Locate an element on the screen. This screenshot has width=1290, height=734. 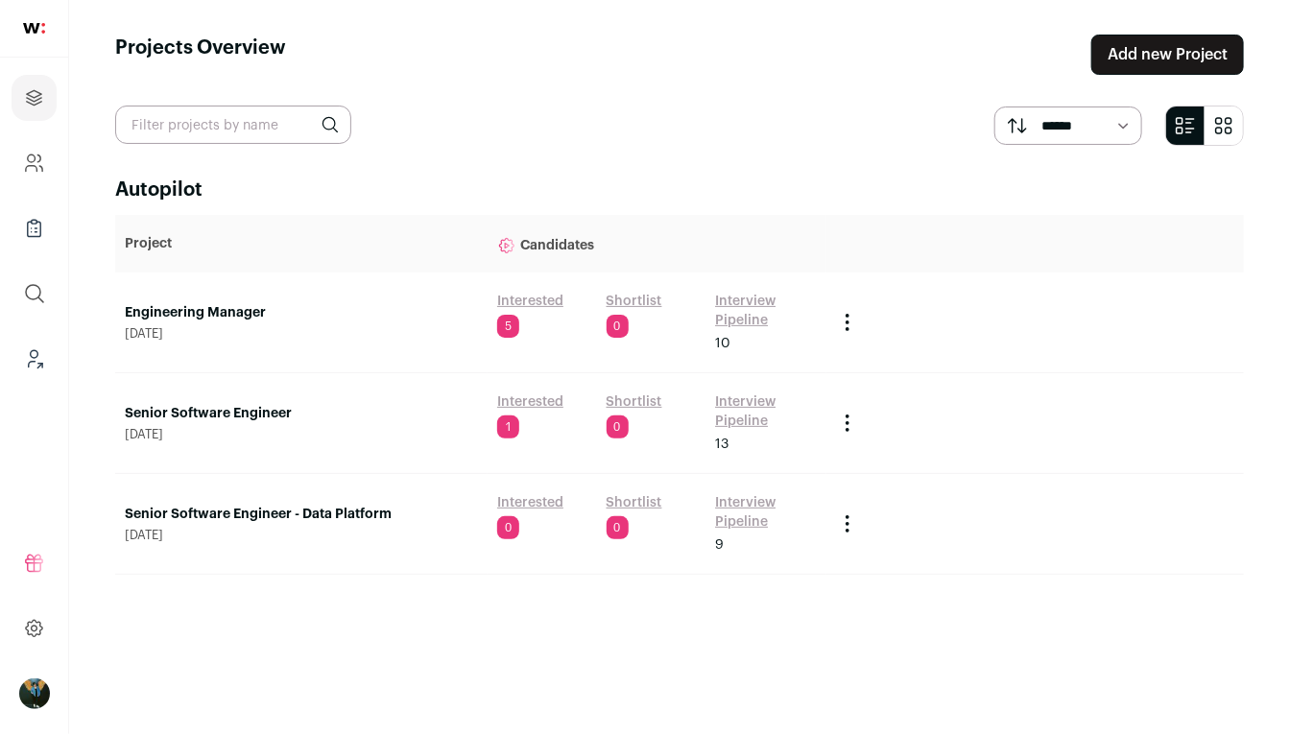
input: Filter projects by name is located at coordinates (233, 125).